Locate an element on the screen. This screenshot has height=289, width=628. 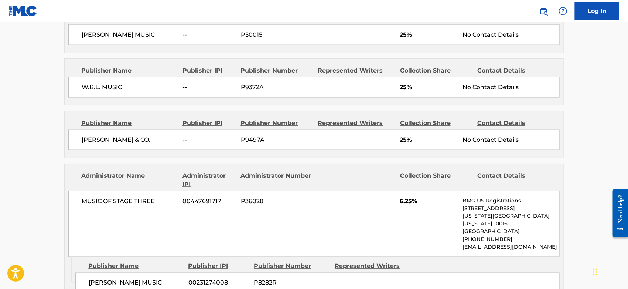
span: P36028 is located at coordinates (277, 201).